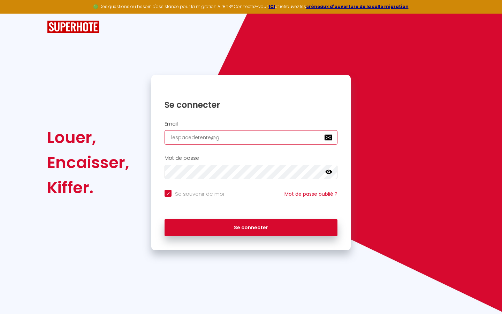 The width and height of the screenshot is (502, 314). What do you see at coordinates (272, 6) in the screenshot?
I see `a: ICI` at bounding box center [272, 6].